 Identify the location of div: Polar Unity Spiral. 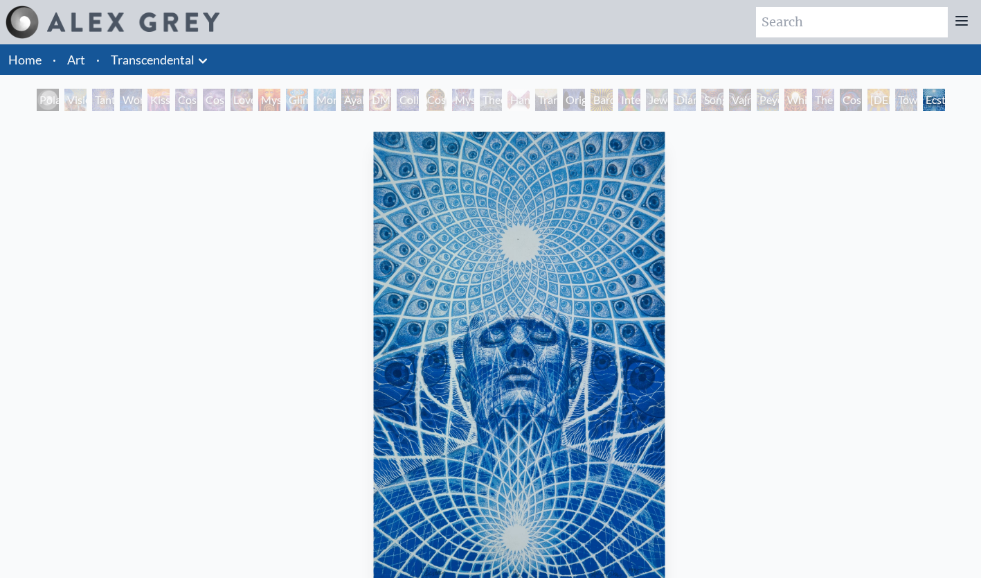
(48, 100).